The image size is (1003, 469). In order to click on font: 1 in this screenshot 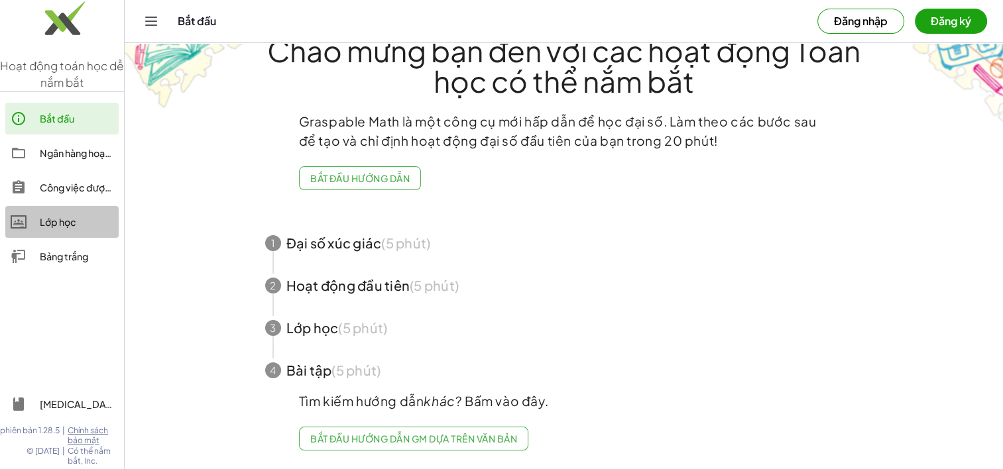, I will do `click(273, 243)`.